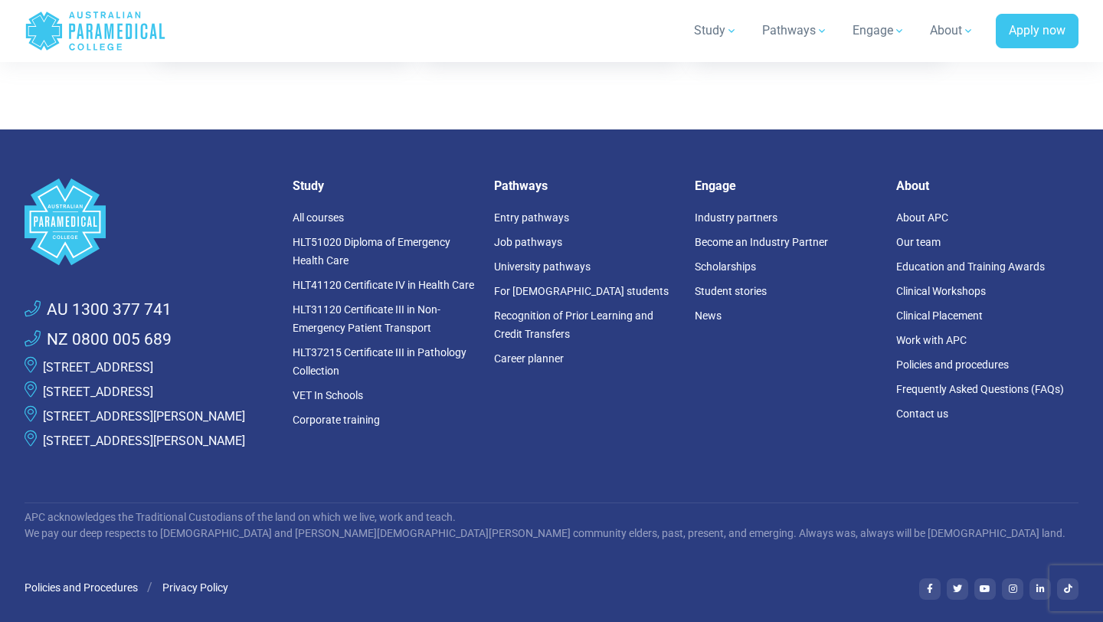  Describe the element at coordinates (384, 185) in the screenshot. I see `h5: Study` at that location.